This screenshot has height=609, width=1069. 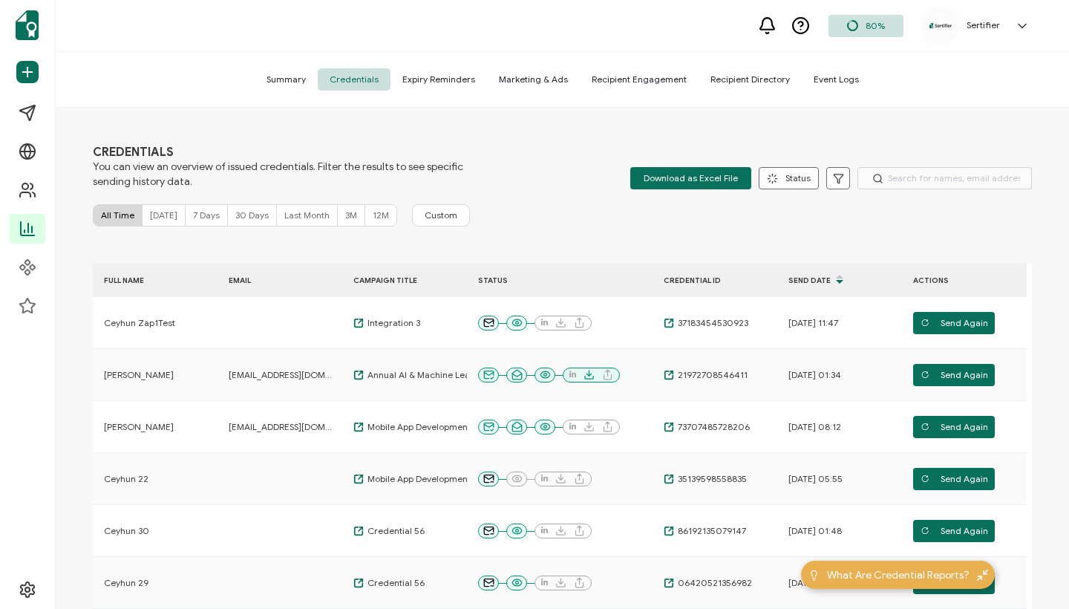 I want to click on span: Summary, so click(x=286, y=79).